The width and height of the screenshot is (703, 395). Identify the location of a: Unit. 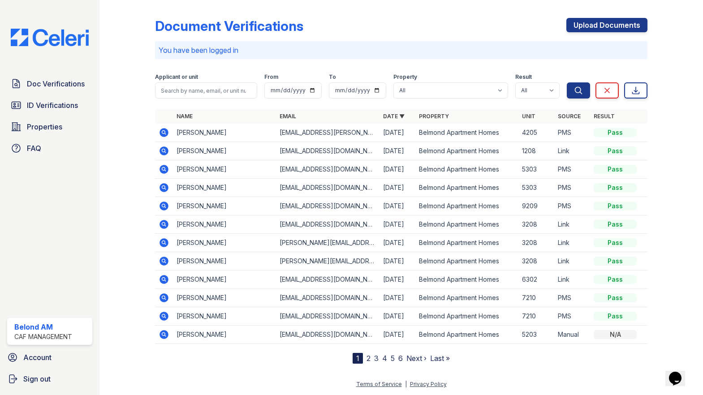
(529, 116).